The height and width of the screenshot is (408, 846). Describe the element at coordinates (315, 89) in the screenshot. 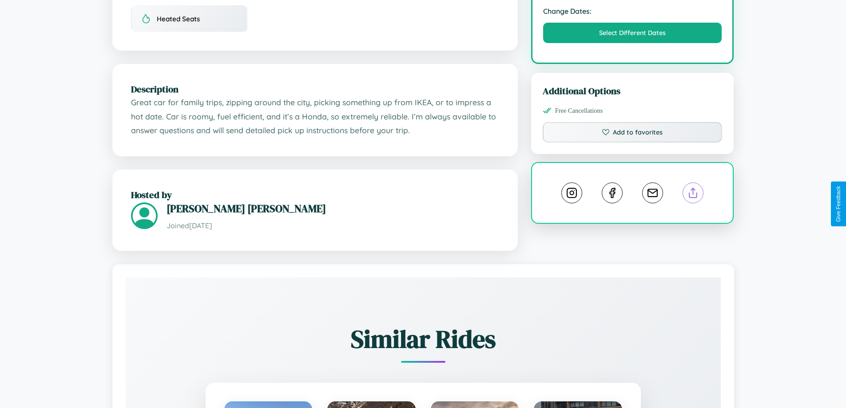

I see `h2: Description` at that location.